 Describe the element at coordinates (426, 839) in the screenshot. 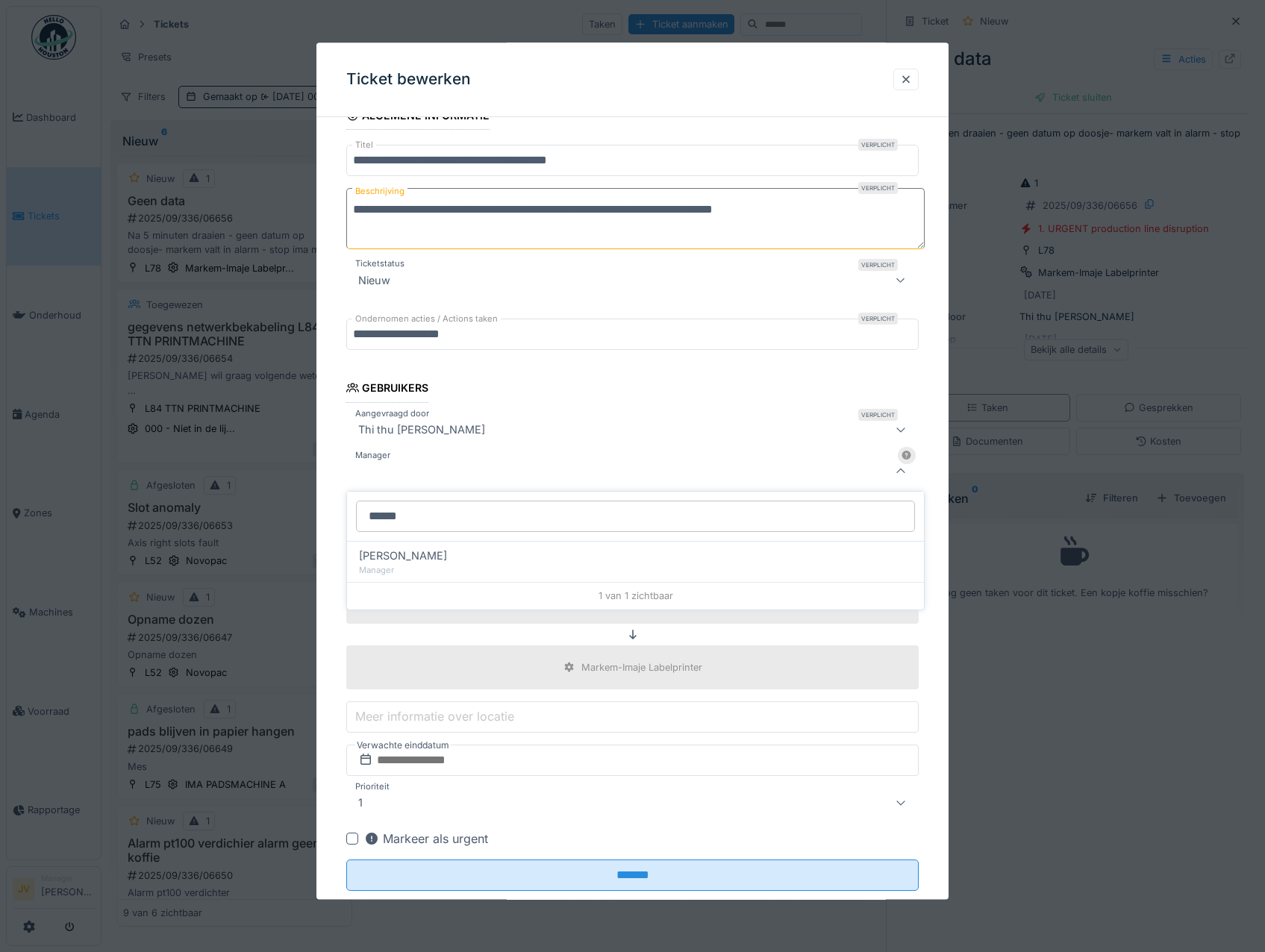

I see `div: Markeer als urgent` at that location.